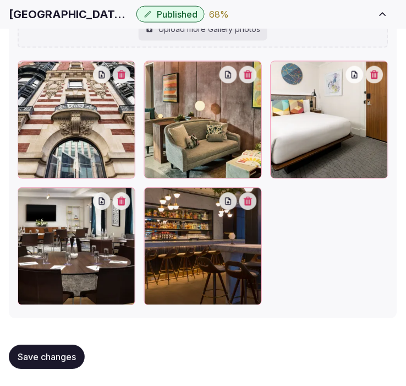  Describe the element at coordinates (177, 14) in the screenshot. I see `span: Published` at that location.